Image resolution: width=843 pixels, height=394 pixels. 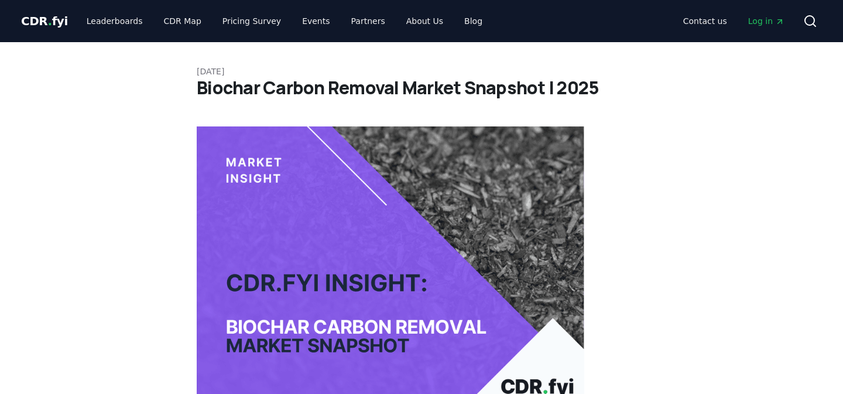 I want to click on h1: Biochar Carbon Removal Market Snapshot | 2025, so click(x=421, y=88).